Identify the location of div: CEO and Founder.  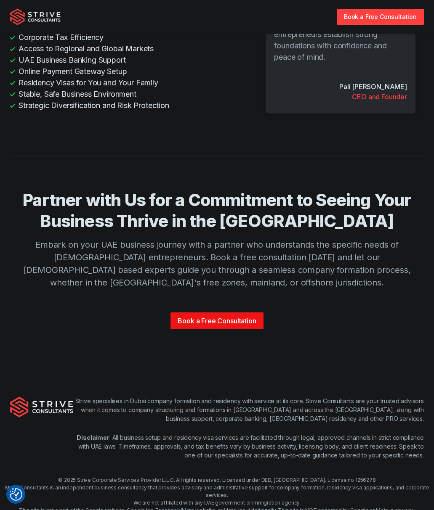
(379, 97).